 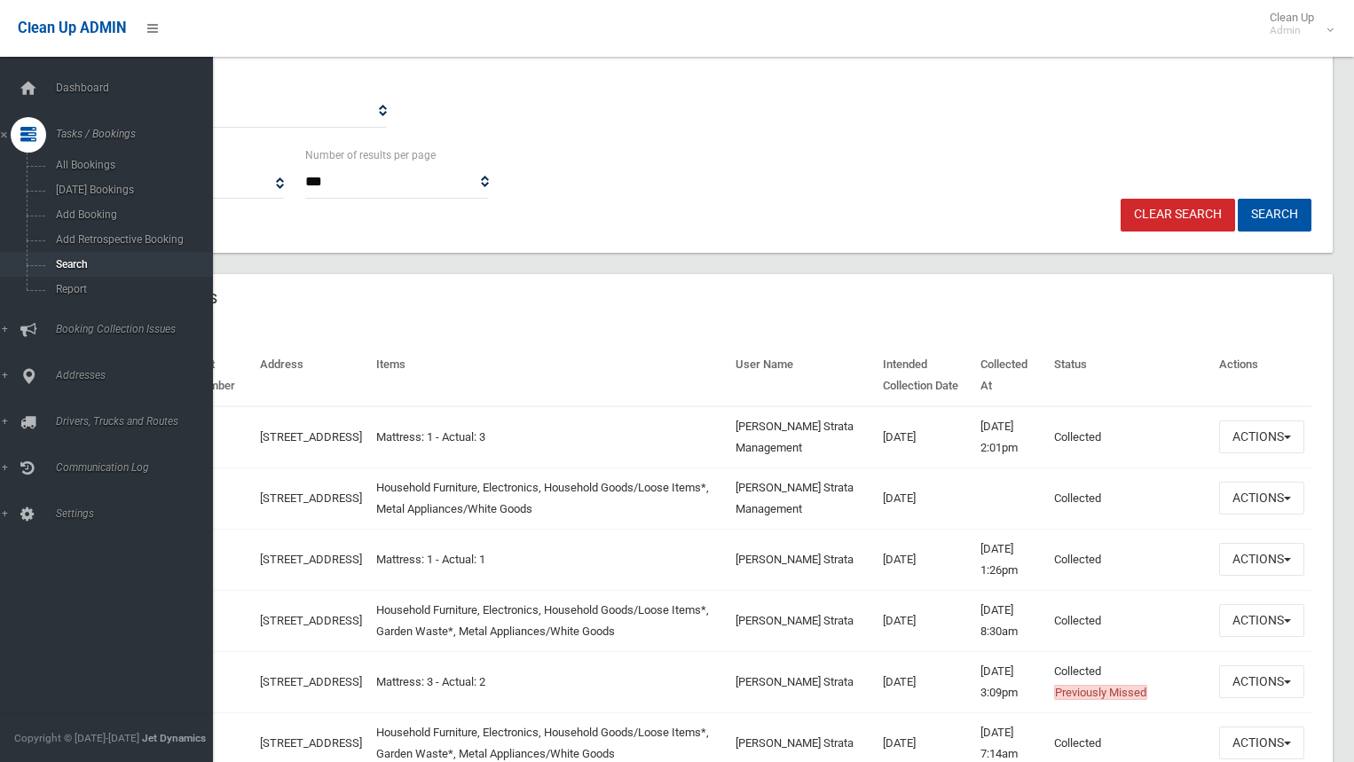 What do you see at coordinates (1177, 215) in the screenshot?
I see `a: Clear Search` at bounding box center [1177, 215].